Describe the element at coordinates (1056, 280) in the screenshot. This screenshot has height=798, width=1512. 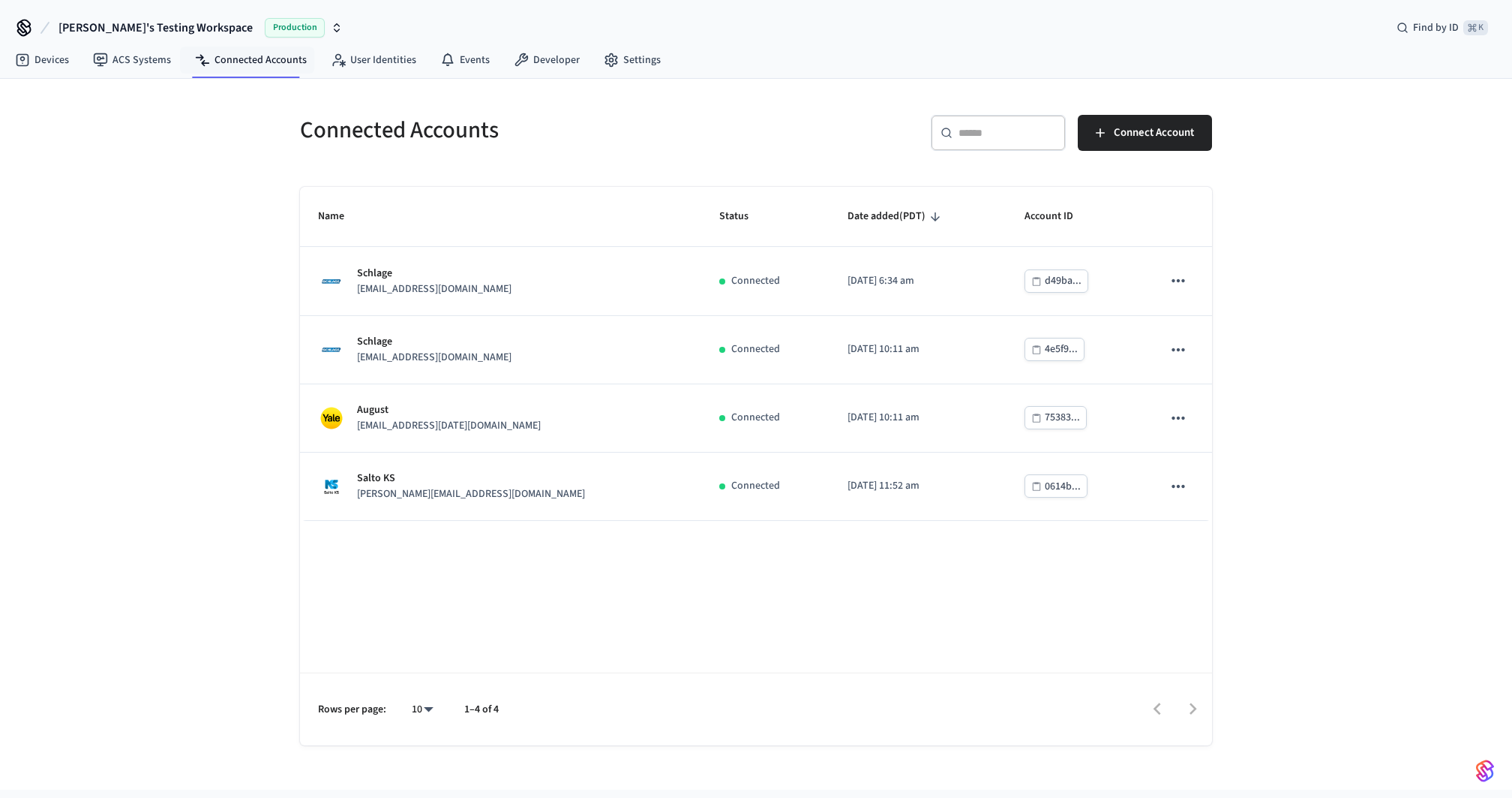
I see `button: d49ba...` at that location.